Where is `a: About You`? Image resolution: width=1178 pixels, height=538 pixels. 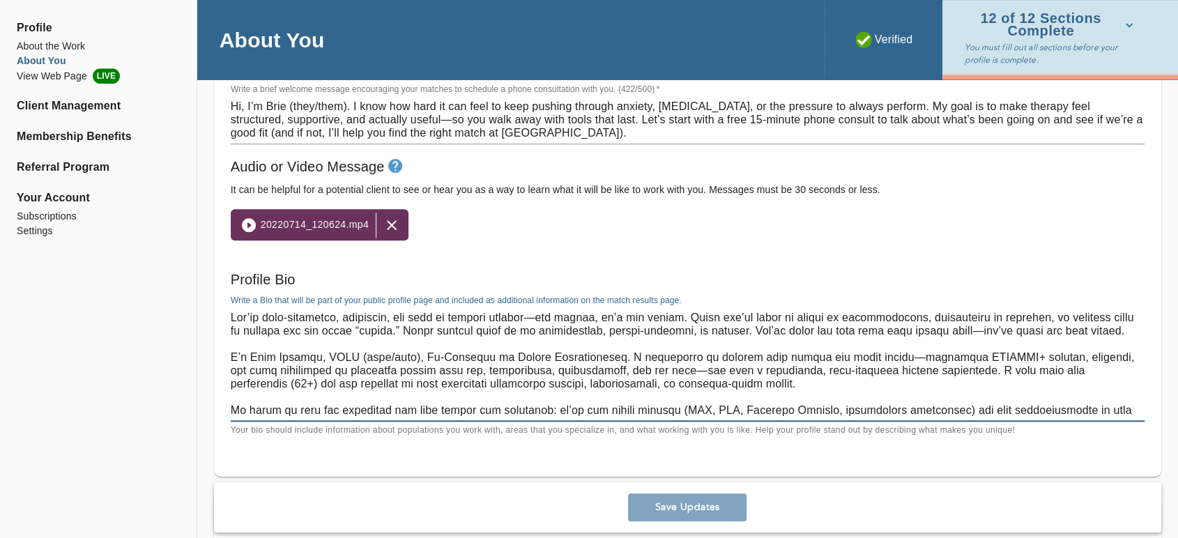
a: About You is located at coordinates (98, 61).